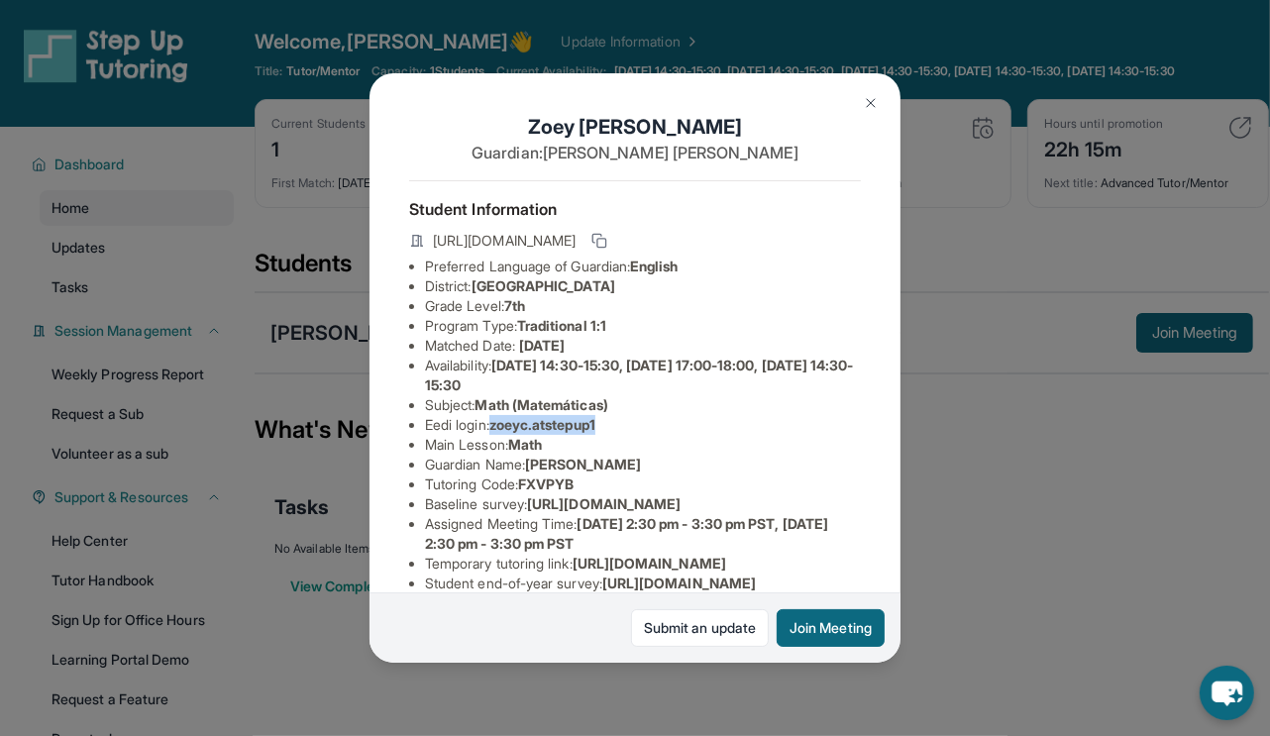 This screenshot has width=1270, height=736. I want to click on li: Subject :, so click(643, 405).